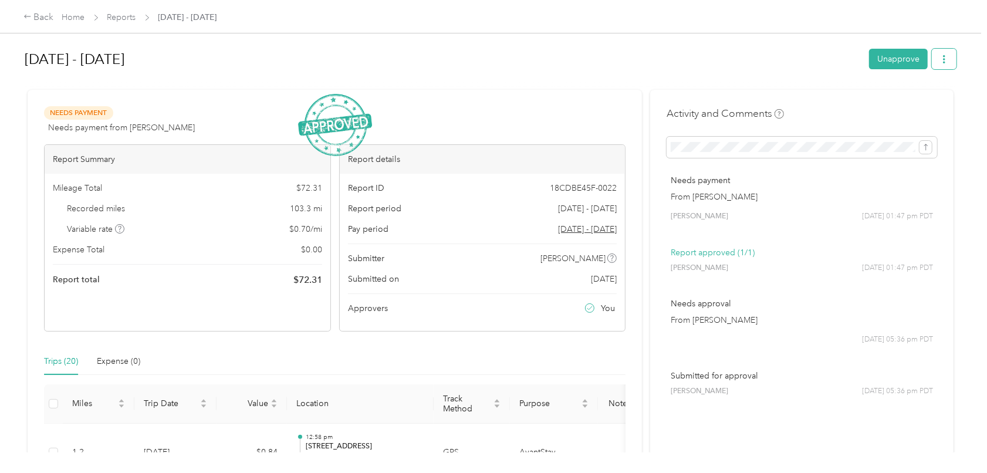 The width and height of the screenshot is (987, 473). I want to click on span: Value, so click(247, 403).